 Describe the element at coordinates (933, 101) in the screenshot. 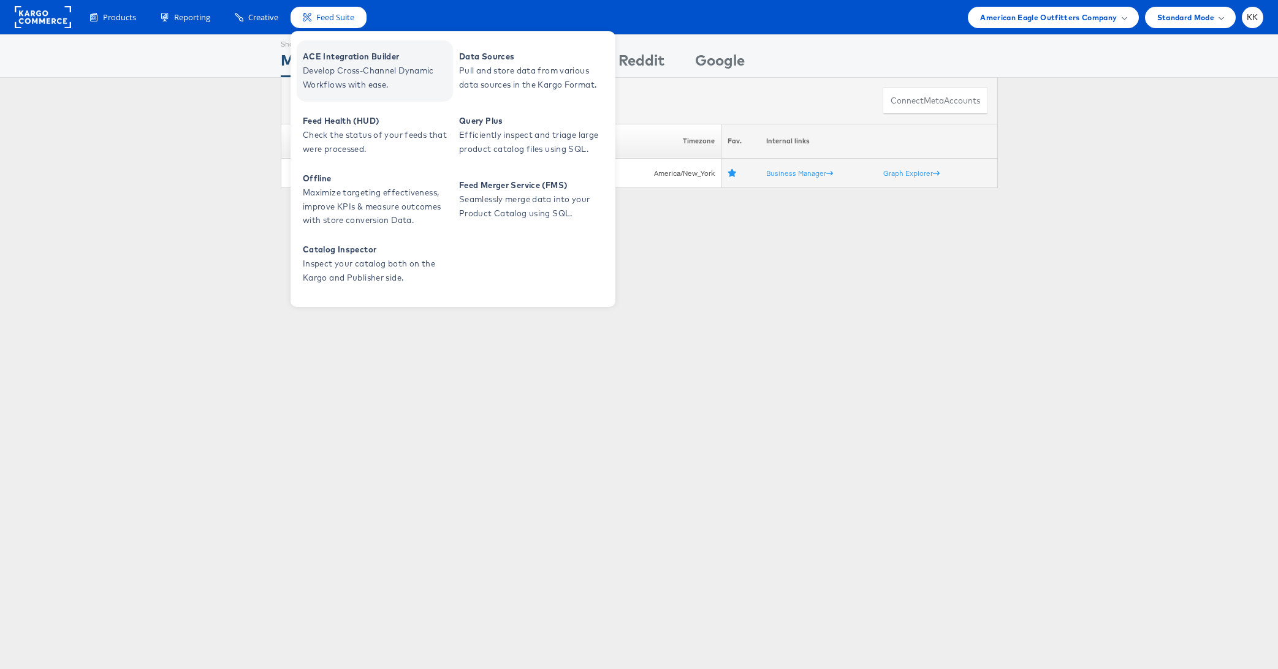

I see `span: meta` at that location.